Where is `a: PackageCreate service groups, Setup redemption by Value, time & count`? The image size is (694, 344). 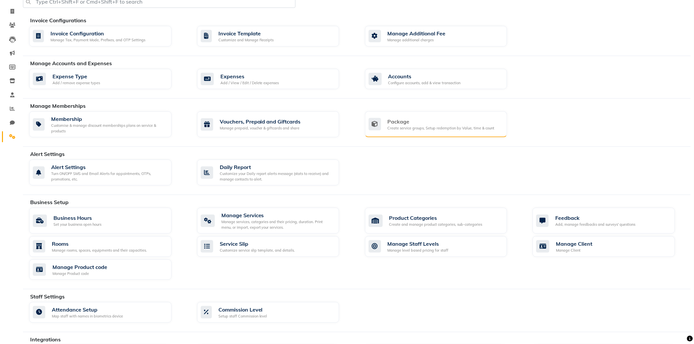 a: PackageCreate service groups, Setup redemption by Value, time & count is located at coordinates (444, 124).